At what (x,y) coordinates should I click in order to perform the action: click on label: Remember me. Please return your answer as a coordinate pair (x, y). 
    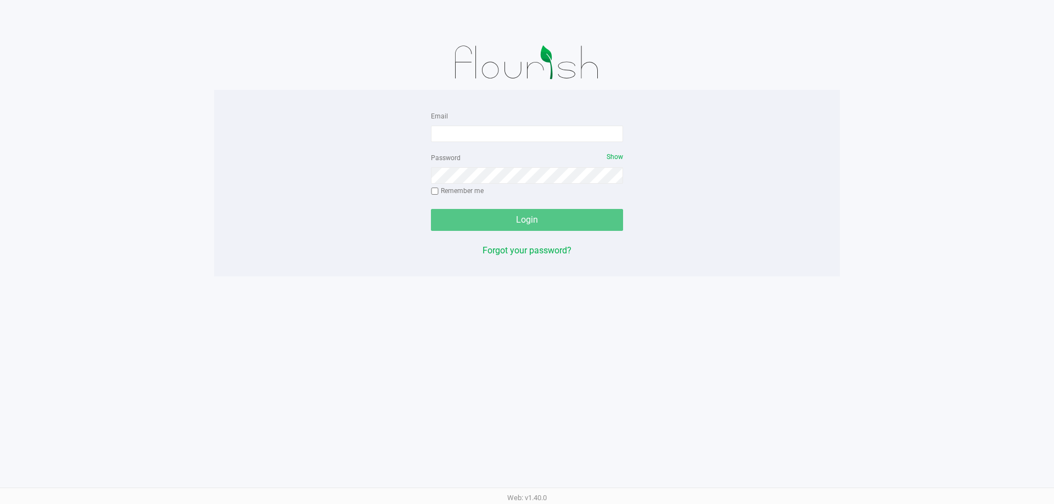
    Looking at the image, I should click on (457, 191).